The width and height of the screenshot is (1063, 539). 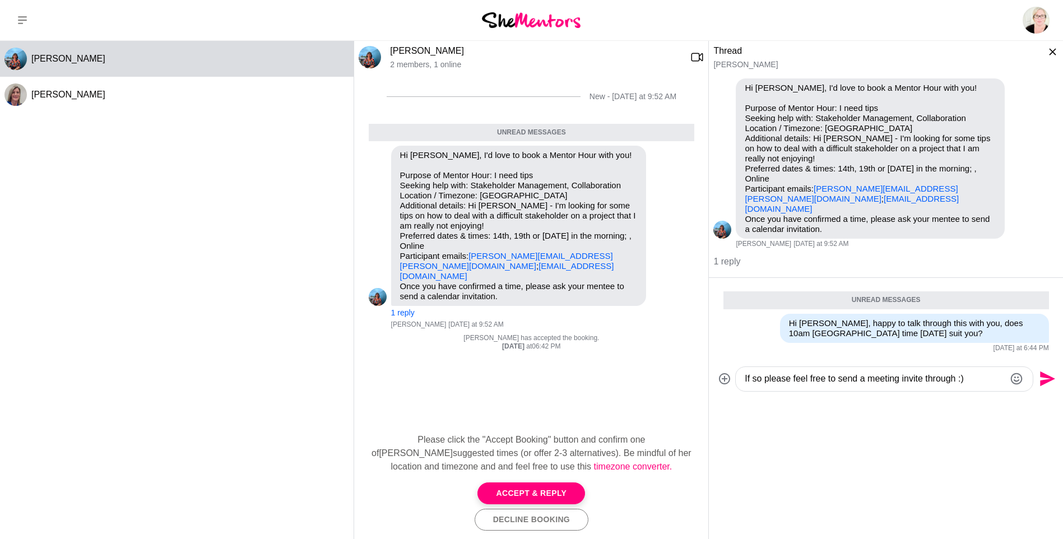 I want to click on textarea: Type your message, so click(x=875, y=379).